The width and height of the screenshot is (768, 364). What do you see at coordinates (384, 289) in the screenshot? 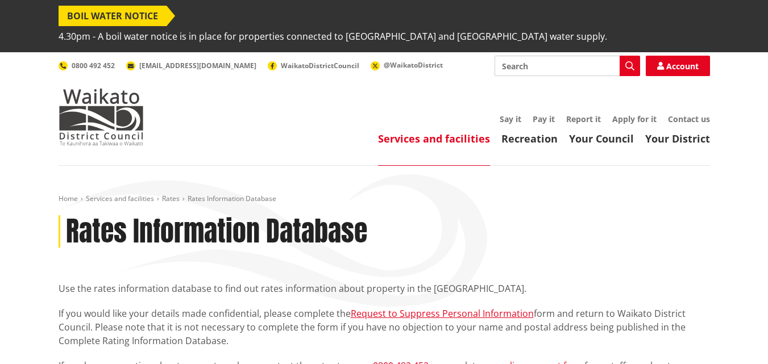
I see `p: Use the rates information database to find out rates information about property in the [GEOGRAPHI...` at bounding box center [384, 289].